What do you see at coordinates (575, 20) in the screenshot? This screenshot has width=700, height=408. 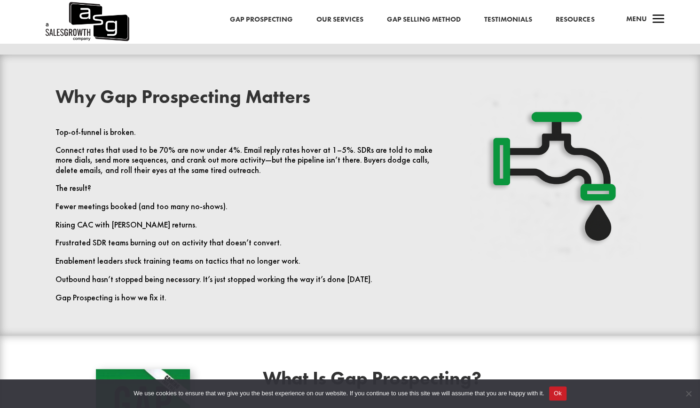 I see `a: Resources` at bounding box center [575, 20].